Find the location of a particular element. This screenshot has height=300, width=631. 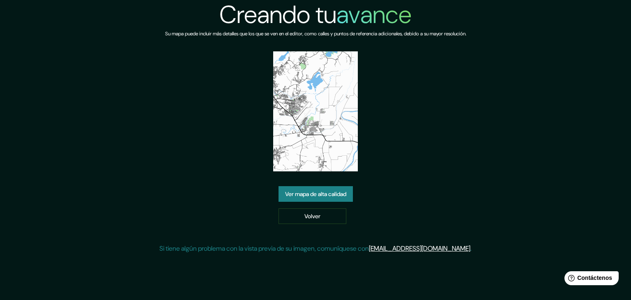

img: vista previa del mapa creado is located at coordinates (316, 111).